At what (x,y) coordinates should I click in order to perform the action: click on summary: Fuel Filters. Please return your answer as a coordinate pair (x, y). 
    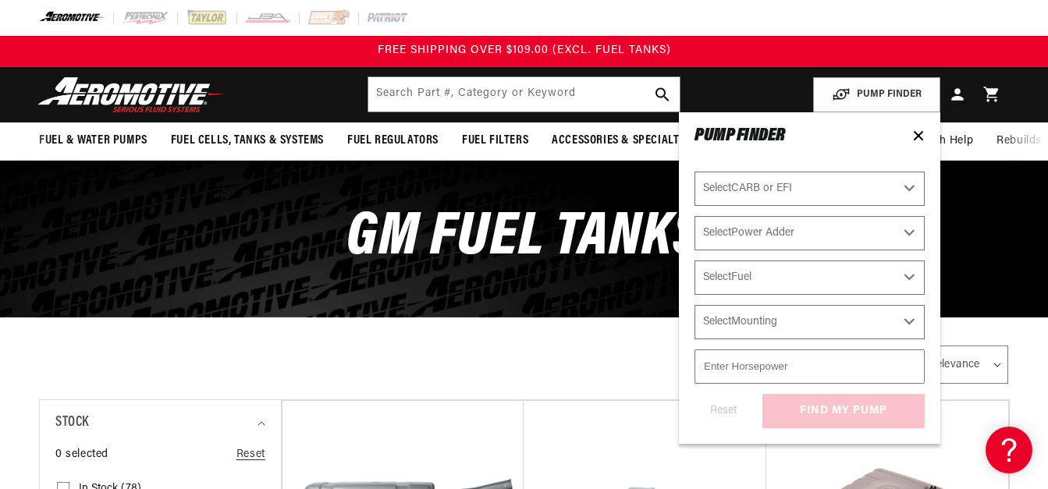
    Looking at the image, I should click on (495, 140).